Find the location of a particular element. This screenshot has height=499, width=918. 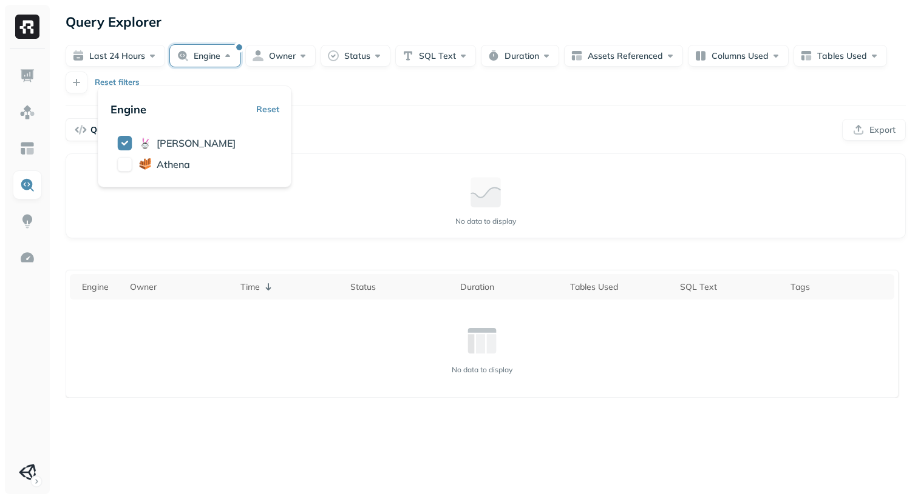

p: Engine is located at coordinates (128, 109).